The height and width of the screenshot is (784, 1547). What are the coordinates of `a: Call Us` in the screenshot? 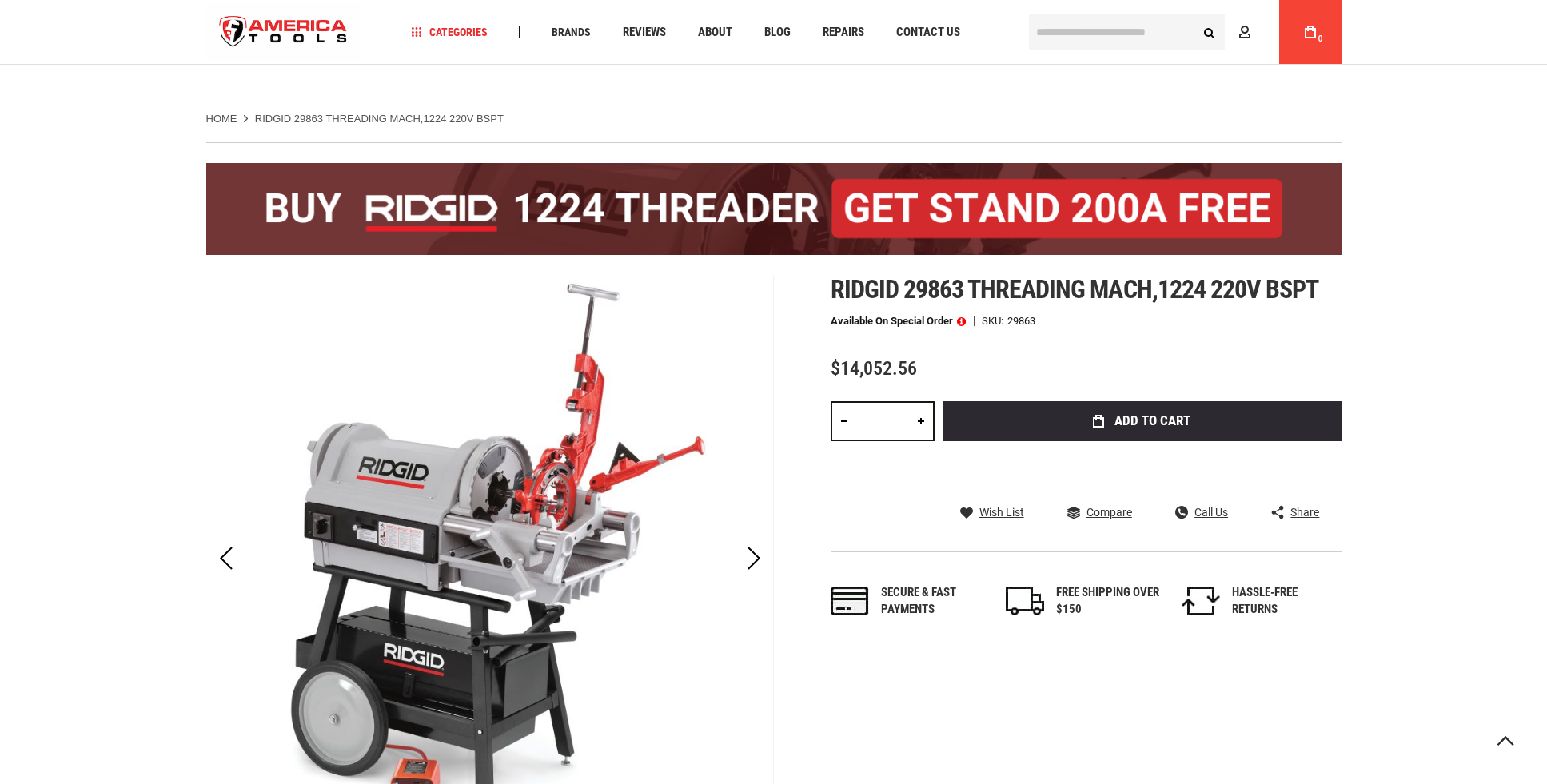 It's located at (1201, 512).